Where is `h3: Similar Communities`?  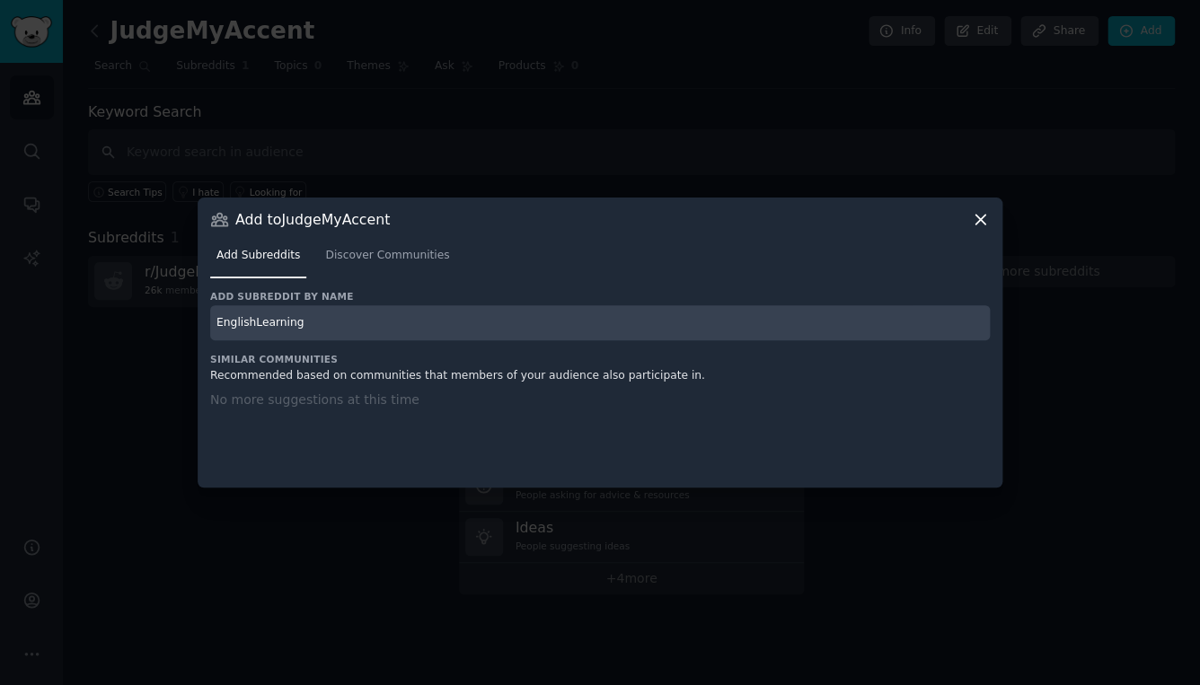 h3: Similar Communities is located at coordinates (600, 359).